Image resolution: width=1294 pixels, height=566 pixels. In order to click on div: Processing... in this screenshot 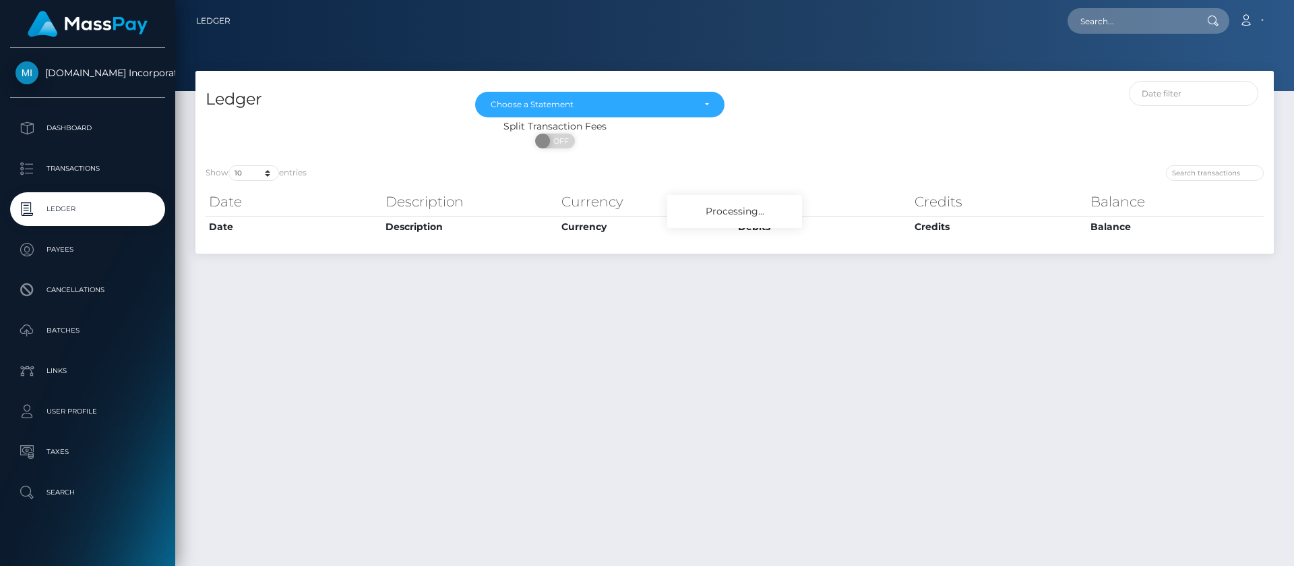, I will do `click(735, 211)`.